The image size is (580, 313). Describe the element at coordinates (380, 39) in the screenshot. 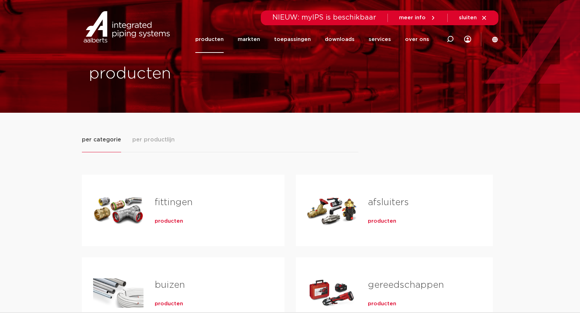

I see `a: services` at that location.